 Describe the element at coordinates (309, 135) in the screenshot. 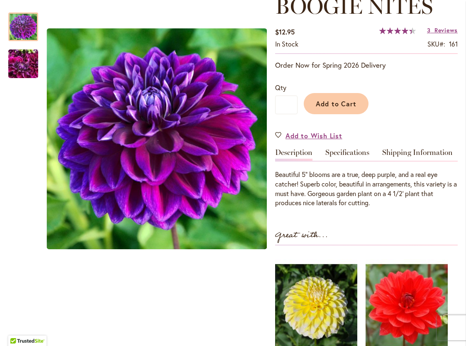

I see `a: Add to Wish List` at that location.